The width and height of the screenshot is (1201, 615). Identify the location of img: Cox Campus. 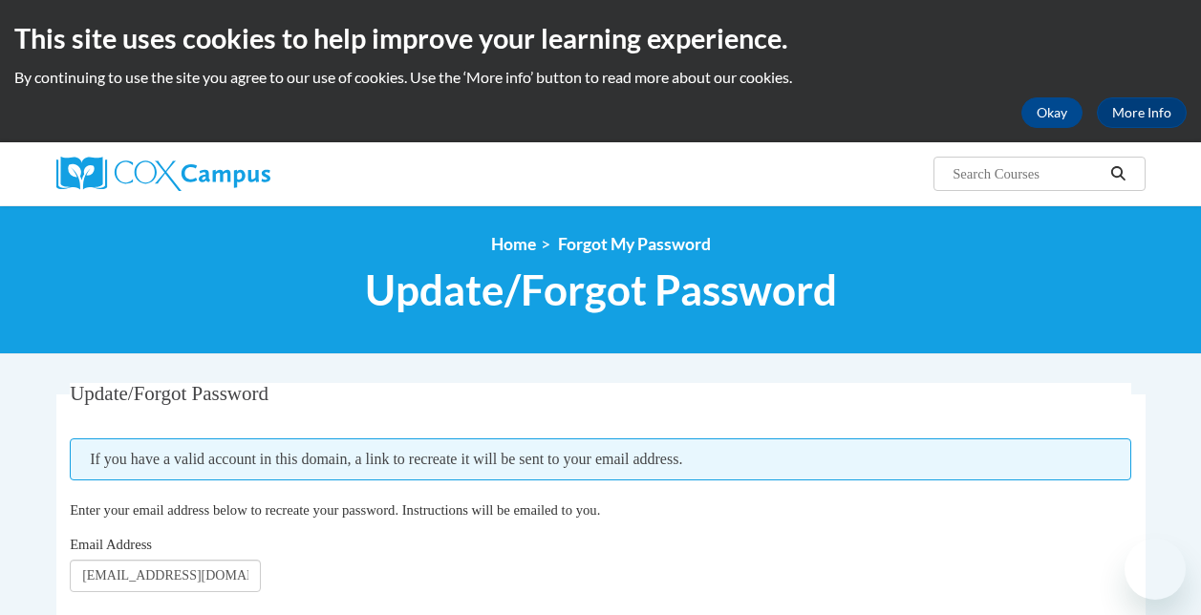
(163, 174).